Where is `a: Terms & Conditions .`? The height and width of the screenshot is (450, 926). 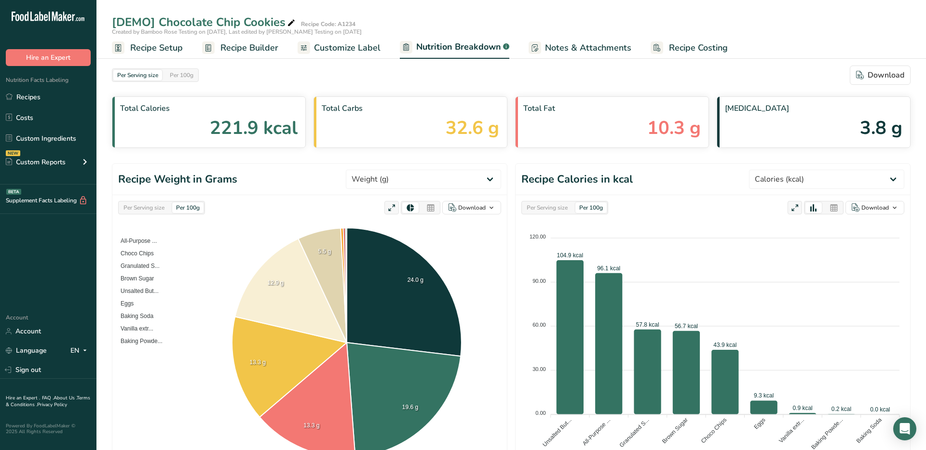
a: Terms & Conditions . is located at coordinates (48, 402).